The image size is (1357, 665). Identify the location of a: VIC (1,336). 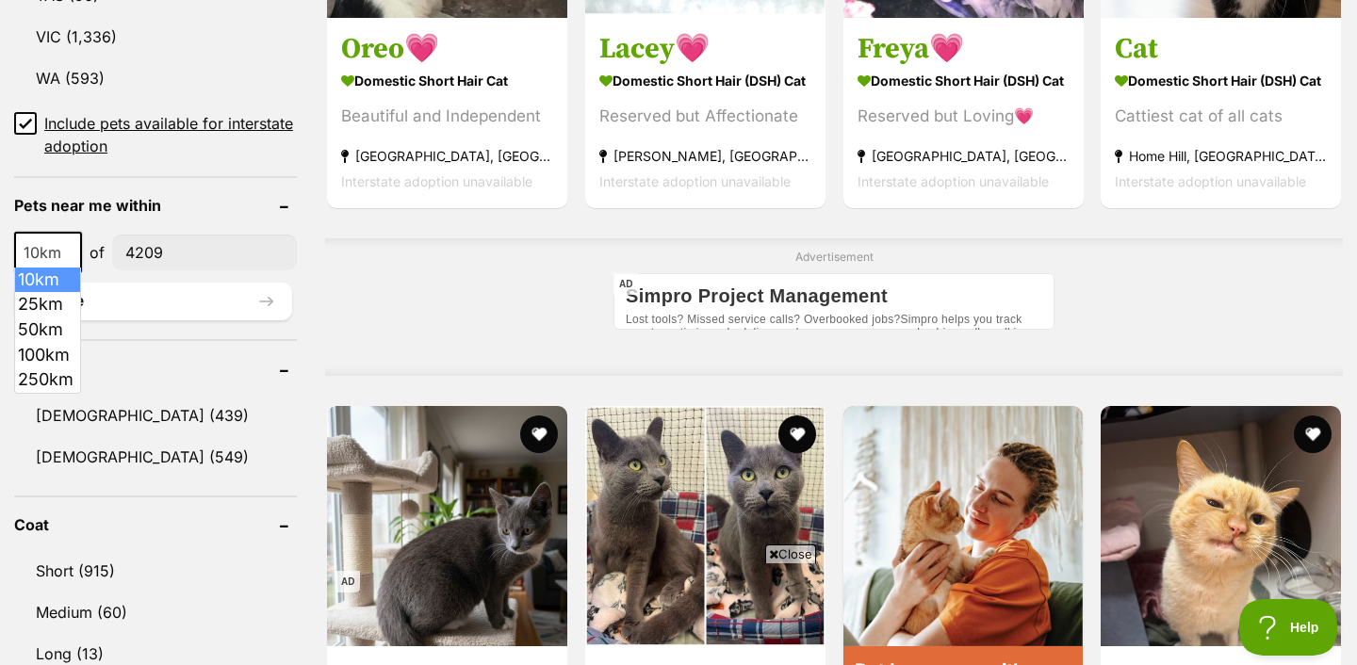
(155, 37).